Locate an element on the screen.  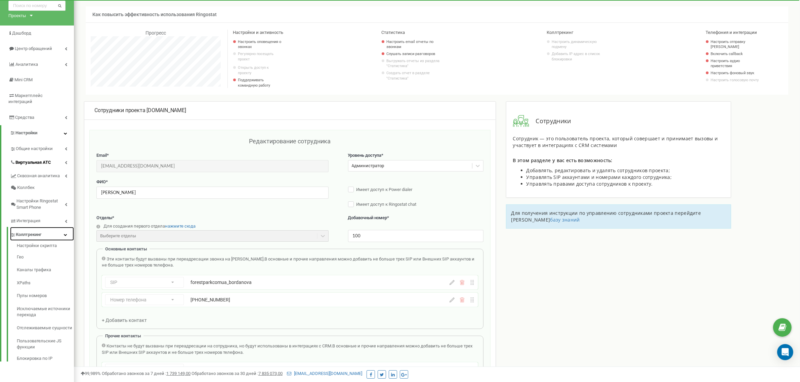
span: Сотрудники is located at coordinates (550, 121).